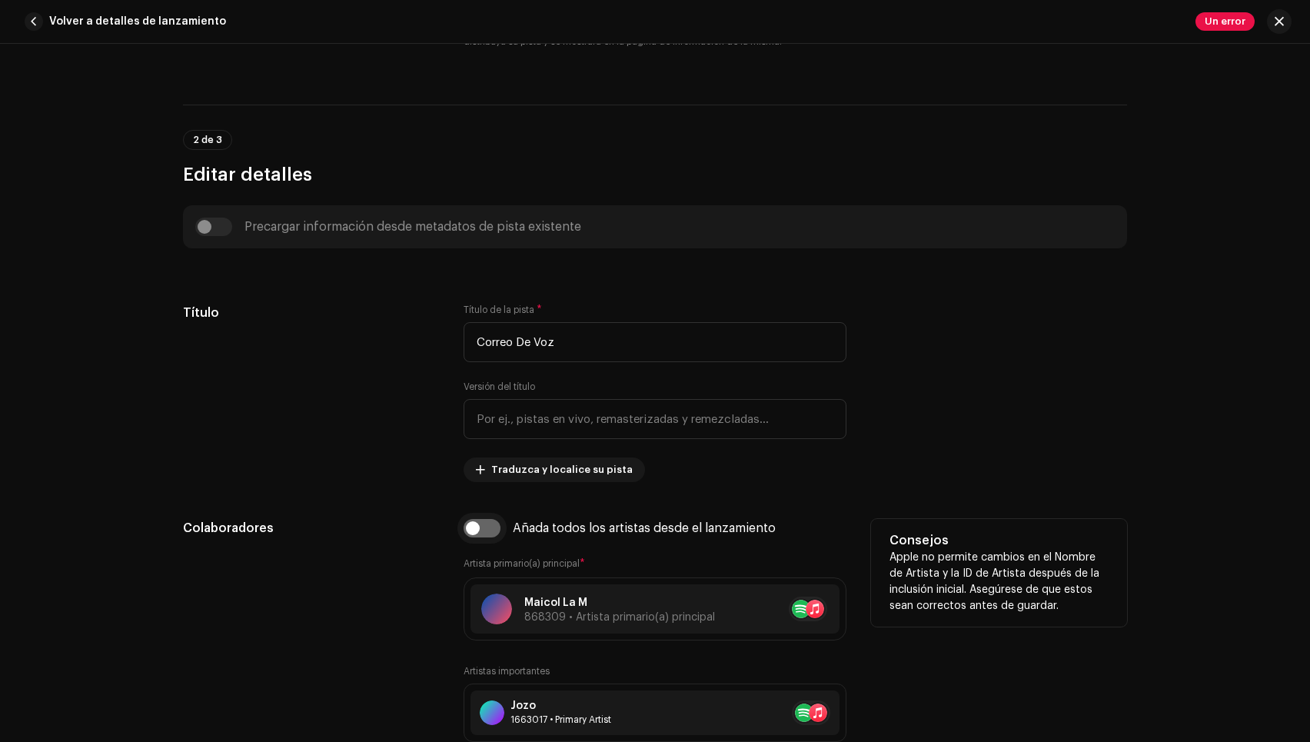 This screenshot has height=742, width=1310. What do you see at coordinates (499, 387) in the screenshot?
I see `label: Versión del título` at bounding box center [499, 387].